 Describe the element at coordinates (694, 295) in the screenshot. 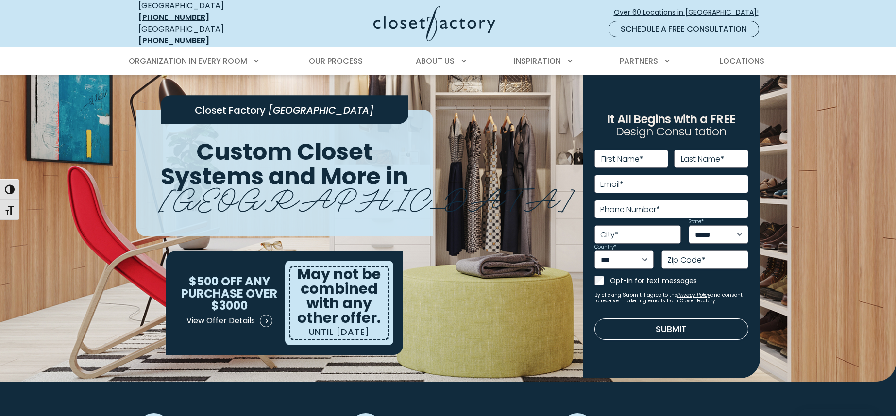

I see `a: Privacy Policy` at that location.